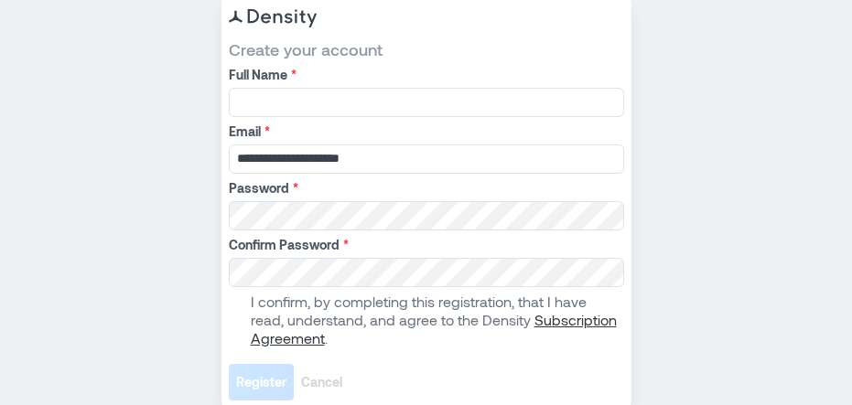 Image resolution: width=852 pixels, height=405 pixels. Describe the element at coordinates (261, 382) in the screenshot. I see `button: Register` at that location.